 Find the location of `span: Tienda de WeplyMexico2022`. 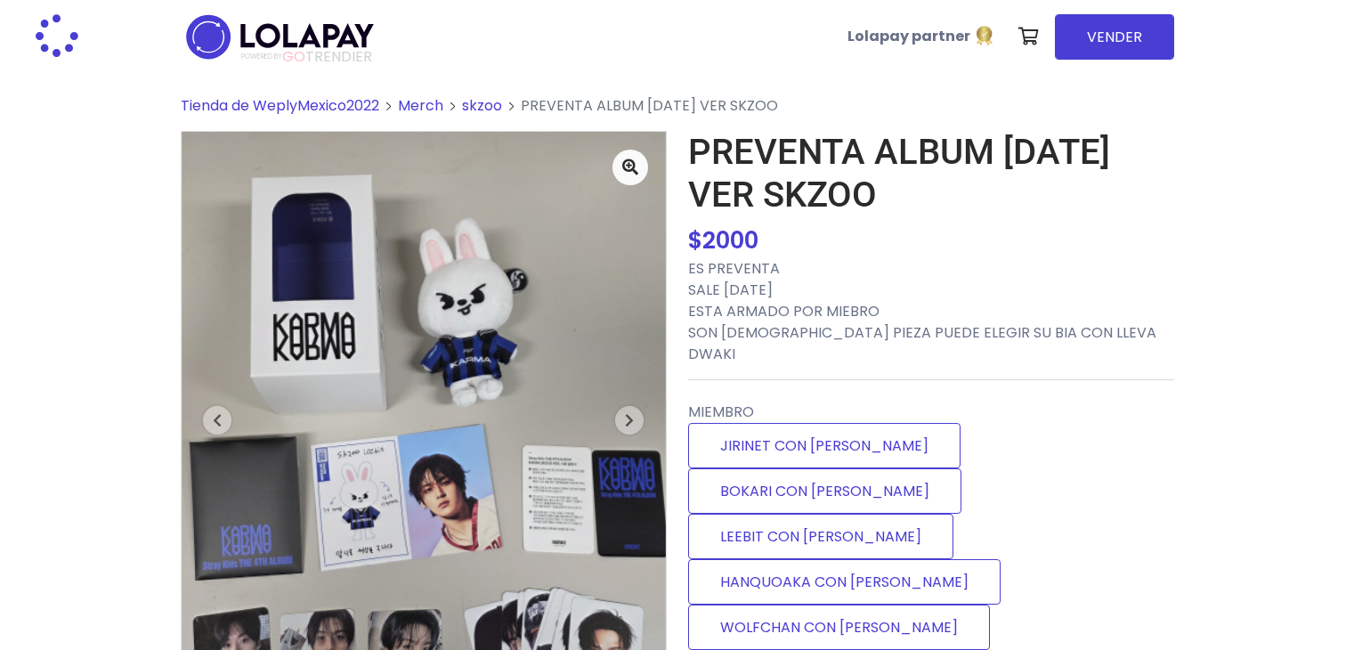

span: Tienda de WeplyMexico2022 is located at coordinates (280, 105).